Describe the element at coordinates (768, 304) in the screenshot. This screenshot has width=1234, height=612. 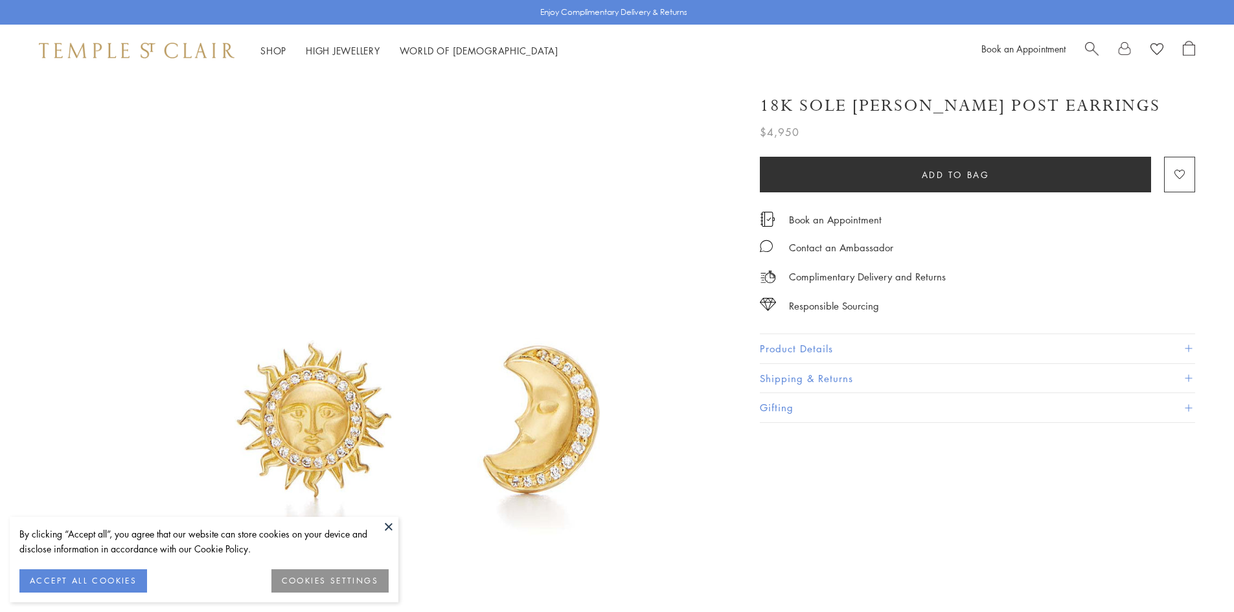
I see `img: icon_sourcing.svg` at that location.